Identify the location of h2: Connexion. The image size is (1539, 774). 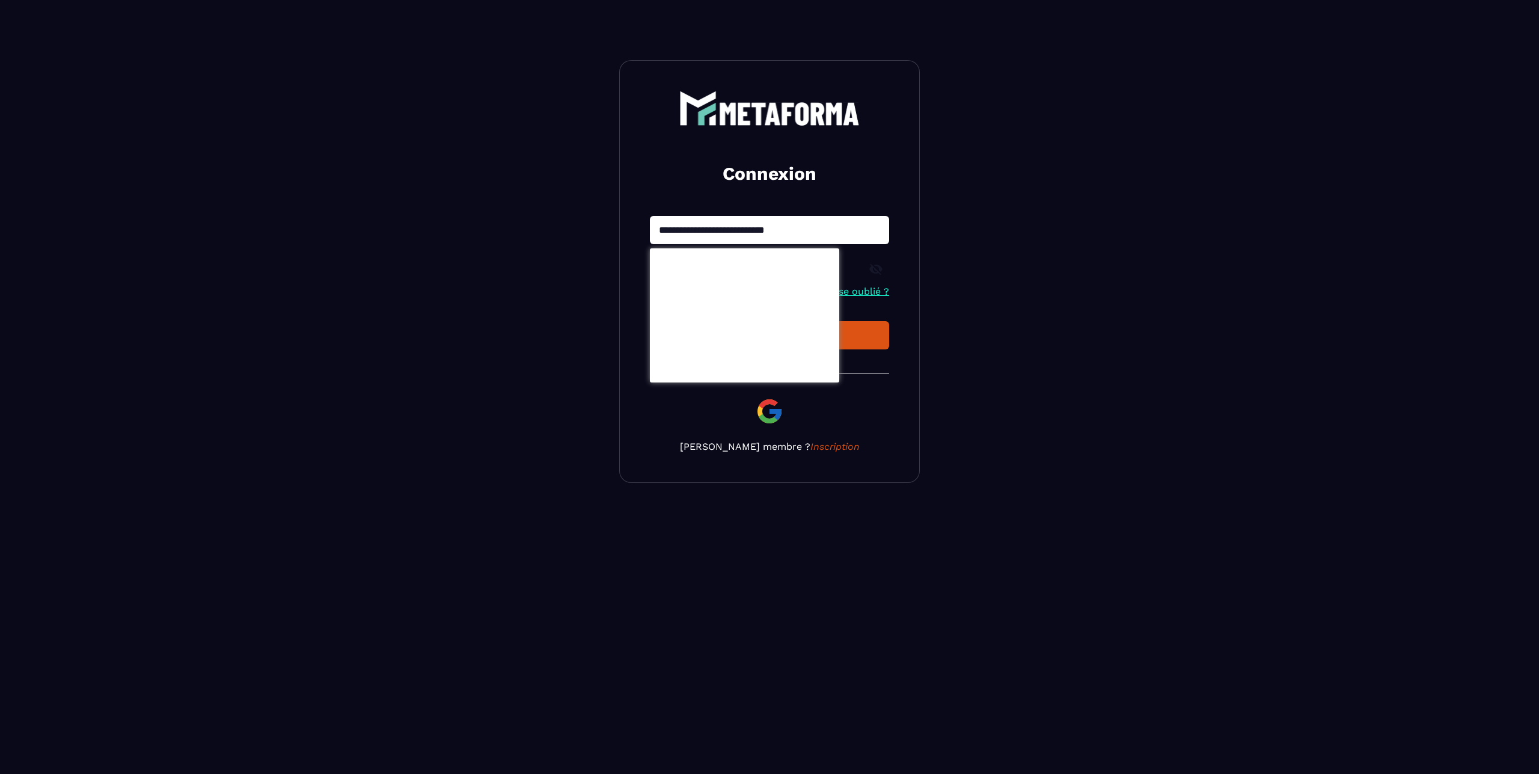
(769, 174).